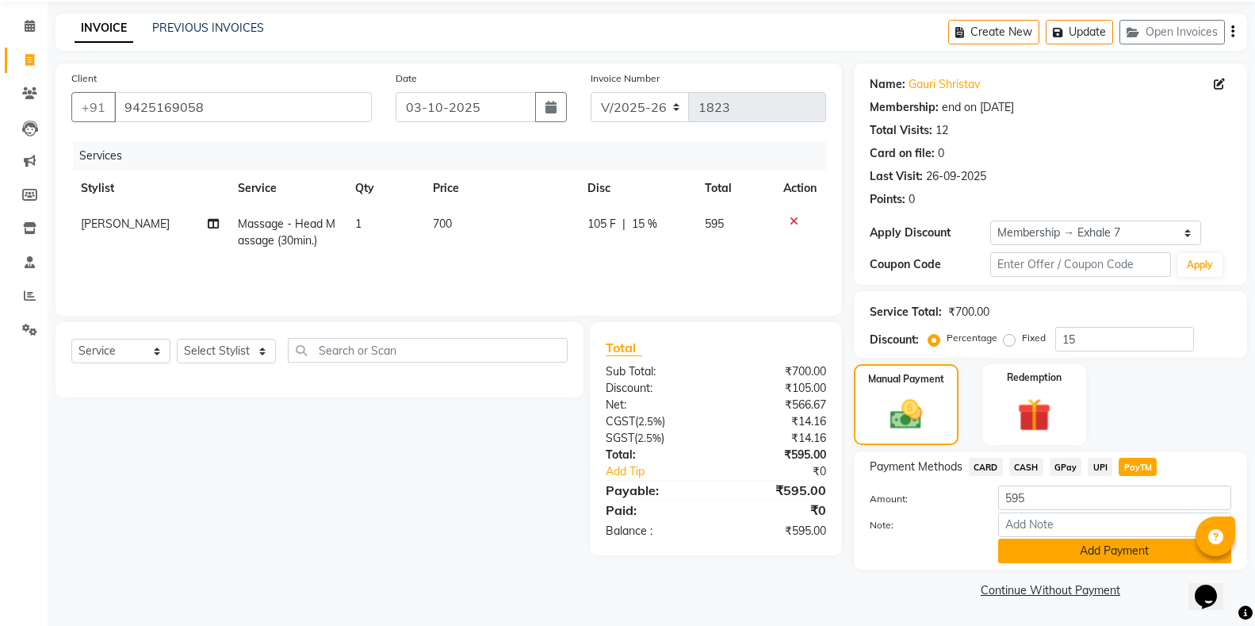  What do you see at coordinates (620, 421) in the screenshot?
I see `span: CGST` at bounding box center [620, 421].